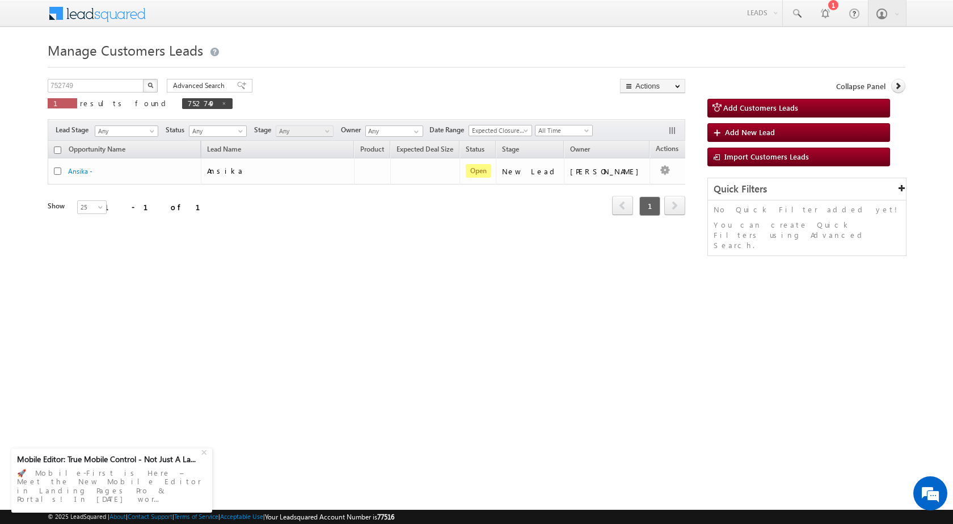 This screenshot has height=524, width=953. Describe the element at coordinates (224, 150) in the screenshot. I see `span: Lead Name` at that location.